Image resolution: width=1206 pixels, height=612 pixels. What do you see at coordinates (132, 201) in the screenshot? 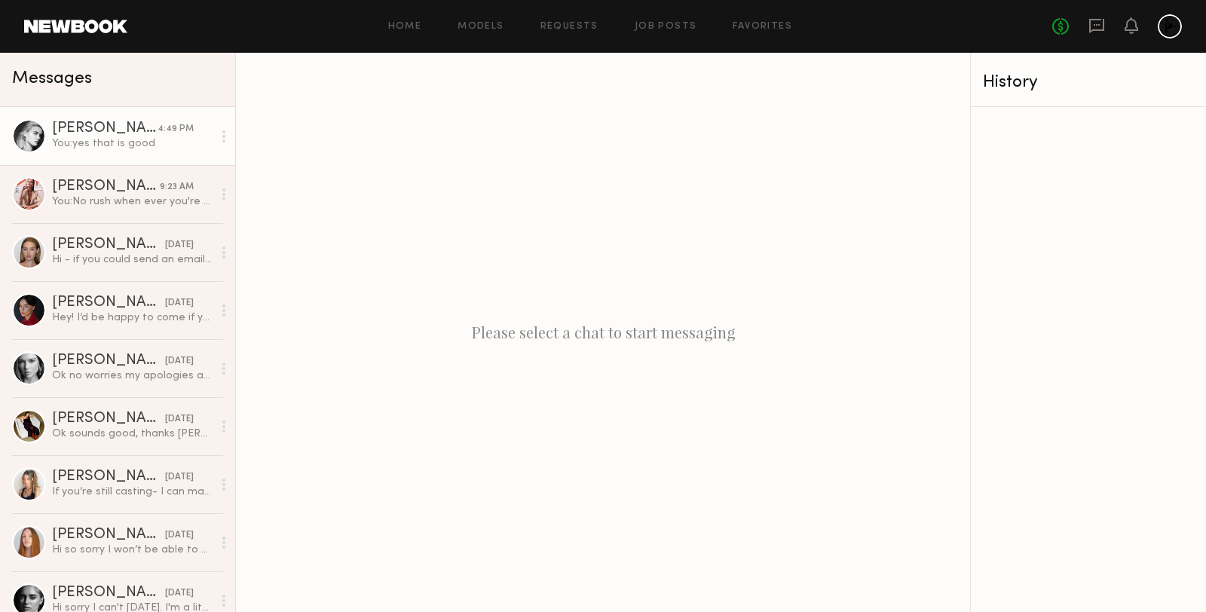
I see `div: You: No rush when ever you're available I wiud like to have you come in person if possible` at bounding box center [132, 201].